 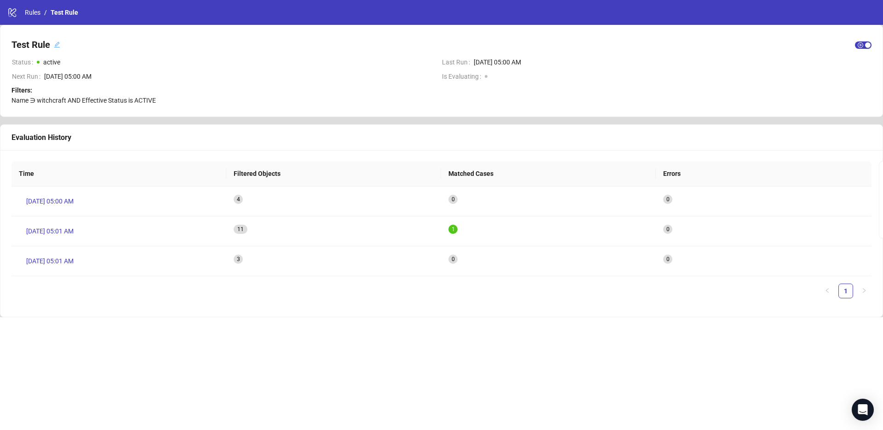 What do you see at coordinates (864, 291) in the screenshot?
I see `li: Next Page` at bounding box center [864, 291].